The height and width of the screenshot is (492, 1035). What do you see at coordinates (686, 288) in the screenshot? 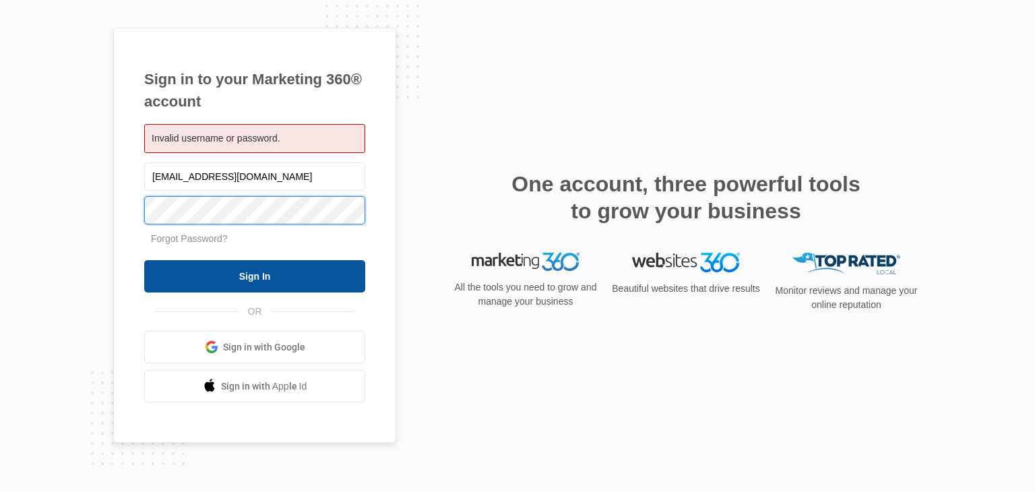
I see `p: Beautiful websites that drive results` at bounding box center [686, 288].